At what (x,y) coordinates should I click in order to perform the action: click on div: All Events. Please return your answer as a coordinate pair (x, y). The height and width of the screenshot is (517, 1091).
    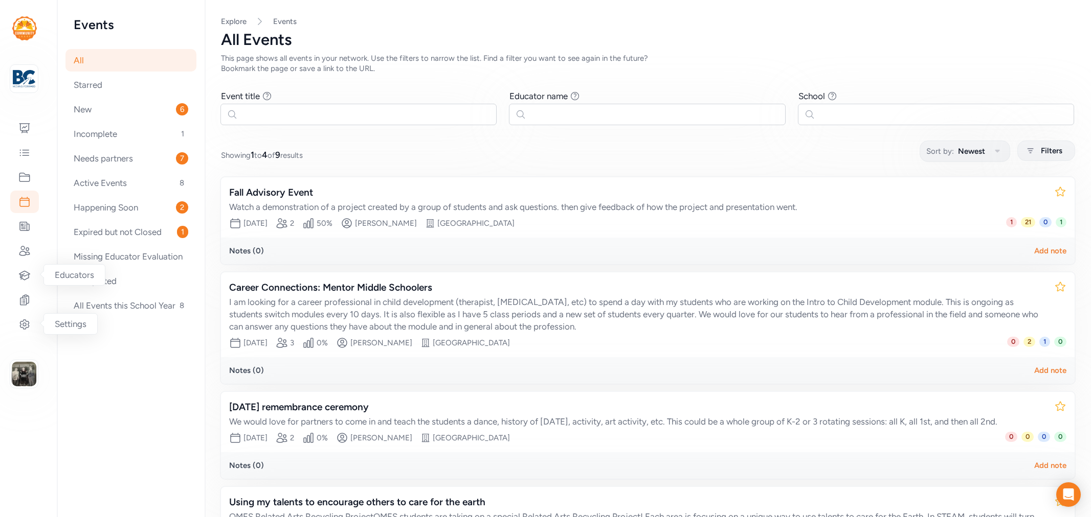
    Looking at the image, I should click on (647, 40).